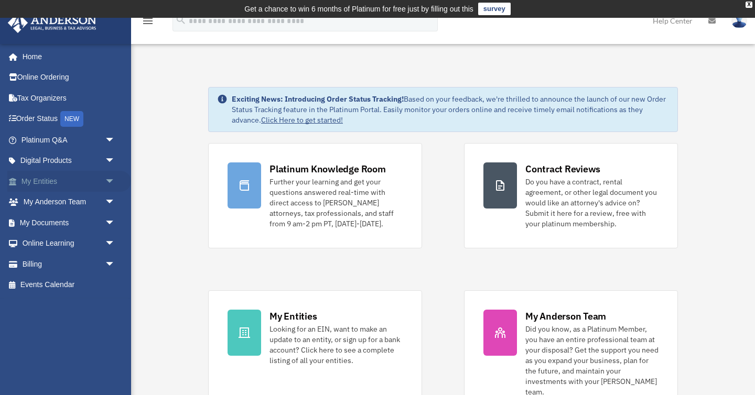  I want to click on img: User Pic, so click(739, 20).